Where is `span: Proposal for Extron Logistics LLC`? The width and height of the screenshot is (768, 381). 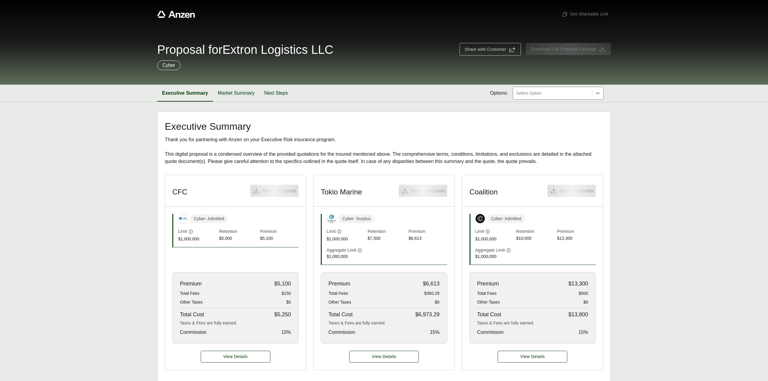 span: Proposal for Extron Logistics LLC is located at coordinates (245, 50).